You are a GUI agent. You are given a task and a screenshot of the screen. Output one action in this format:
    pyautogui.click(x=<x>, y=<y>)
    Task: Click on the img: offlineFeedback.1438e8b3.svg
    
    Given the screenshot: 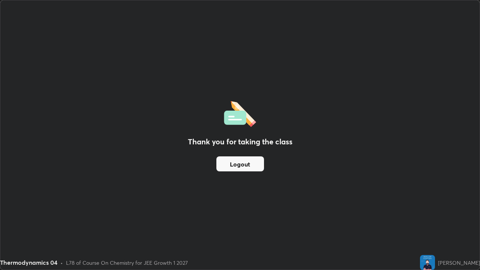 What is the action you would take?
    pyautogui.click(x=240, y=113)
    